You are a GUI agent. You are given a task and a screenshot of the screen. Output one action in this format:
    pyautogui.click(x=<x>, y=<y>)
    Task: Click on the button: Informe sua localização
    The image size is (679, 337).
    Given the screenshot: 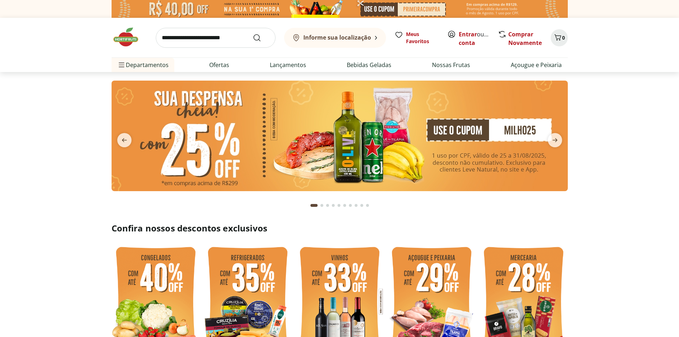 What is the action you would take?
    pyautogui.click(x=335, y=38)
    